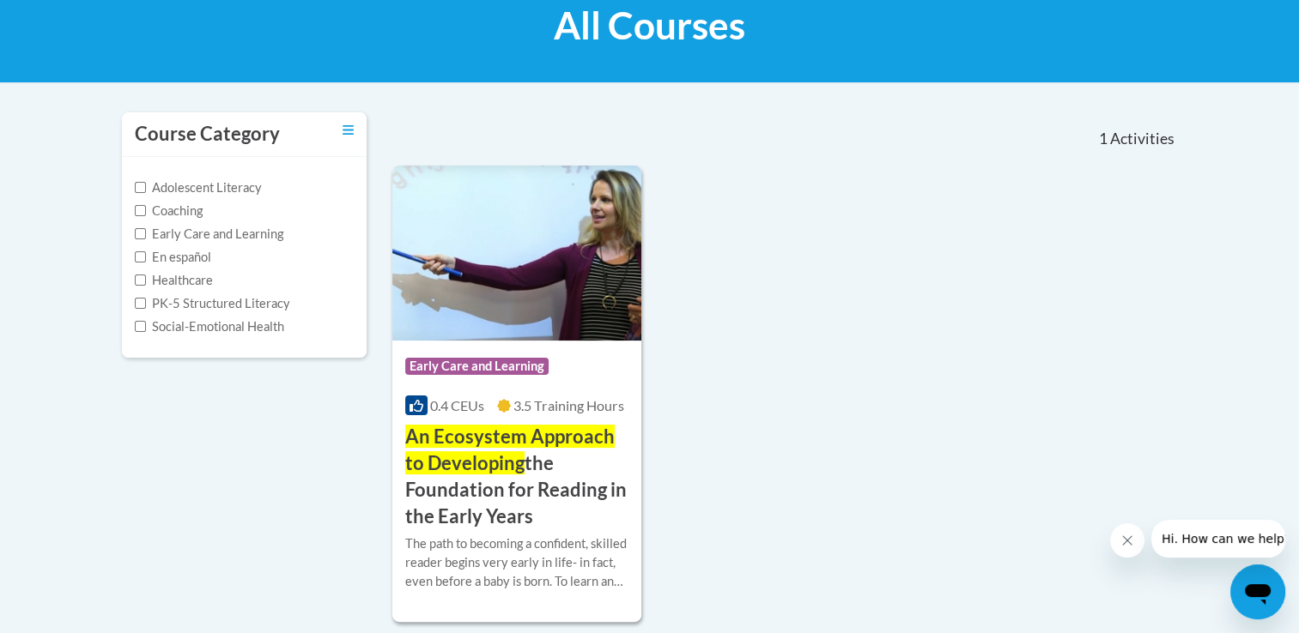  What do you see at coordinates (517, 253) in the screenshot?
I see `img: Course Logo` at bounding box center [517, 253].